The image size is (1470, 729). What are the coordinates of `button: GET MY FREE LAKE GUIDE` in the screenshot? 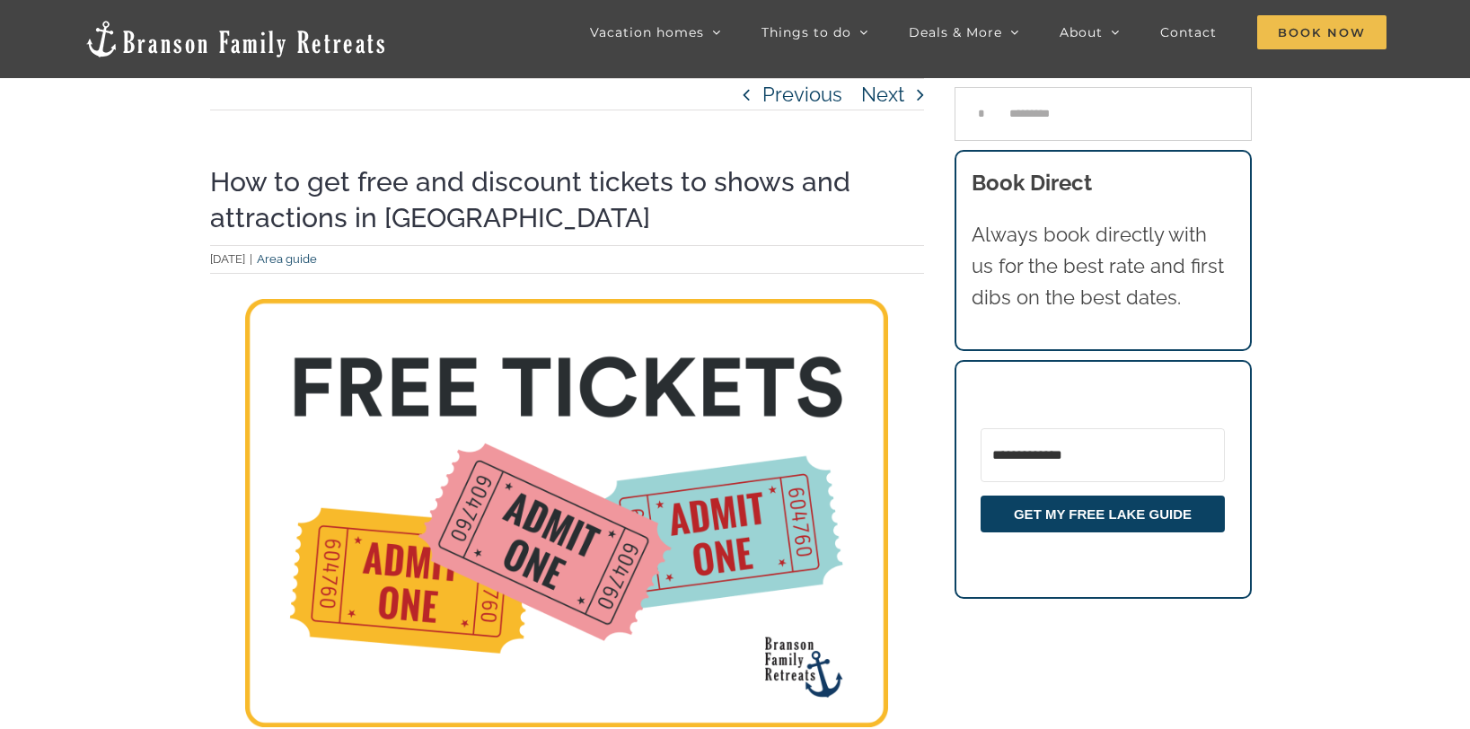 It's located at (1102, 514).